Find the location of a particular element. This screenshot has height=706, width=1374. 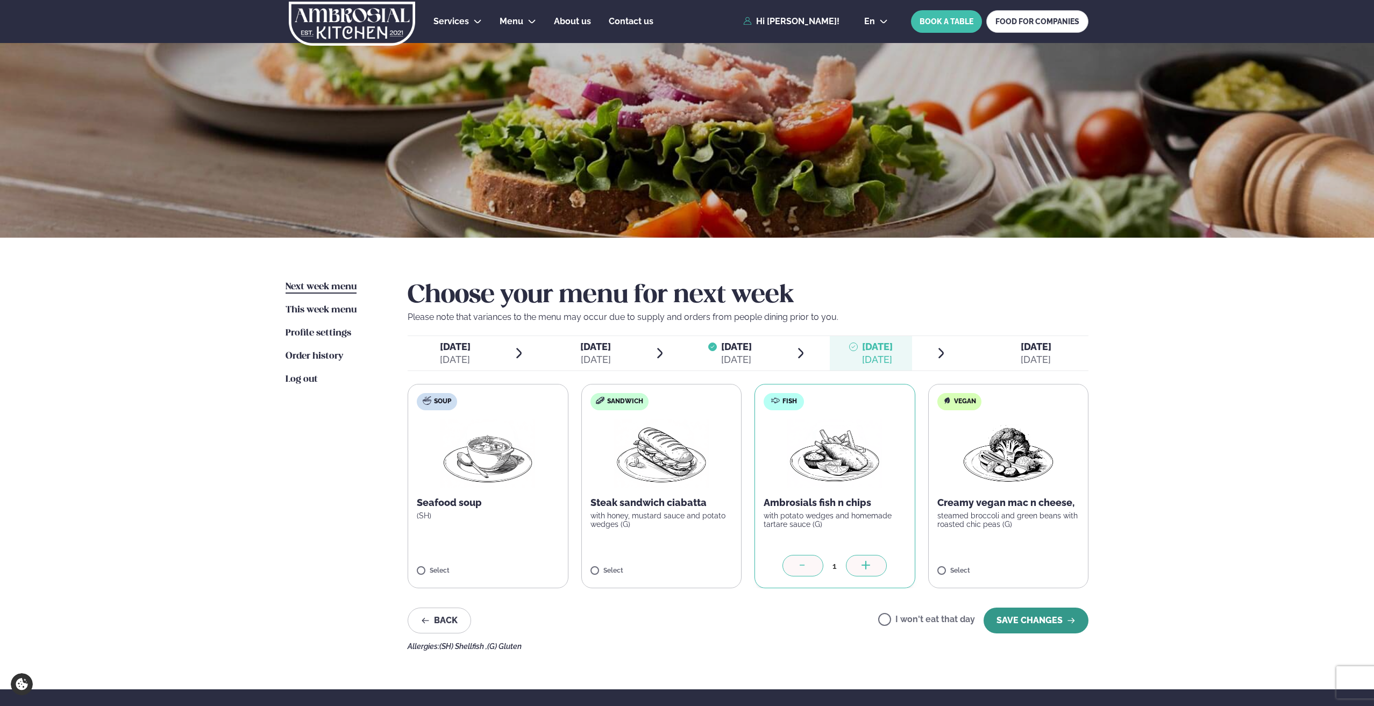

h2: Choose your menu for next week is located at coordinates (748, 296).